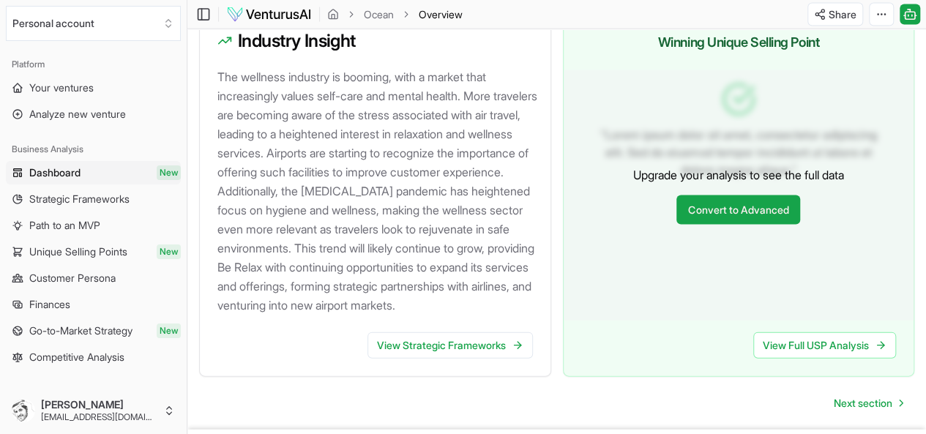  Describe the element at coordinates (23, 410) in the screenshot. I see `img: ACg8ocIarcbxhuB6FjSHiS2k0cPWr9DEFqV6QvB0jOa2KVl7dBqHRjo=s96-c` at that location.